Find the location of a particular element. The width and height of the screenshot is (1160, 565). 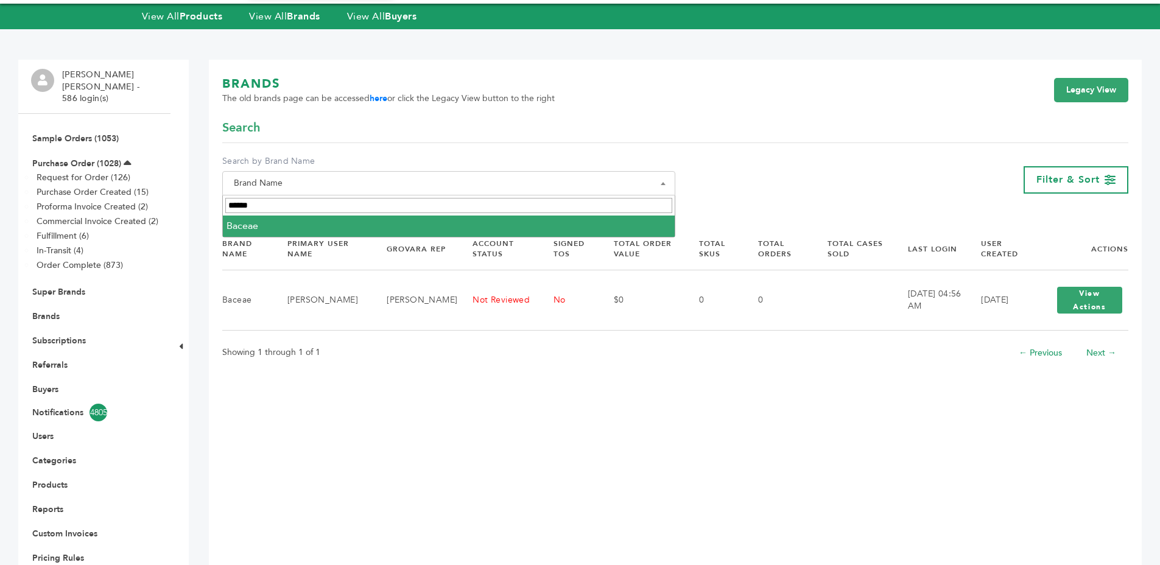

a: Order Complete (873) is located at coordinates (80, 265).